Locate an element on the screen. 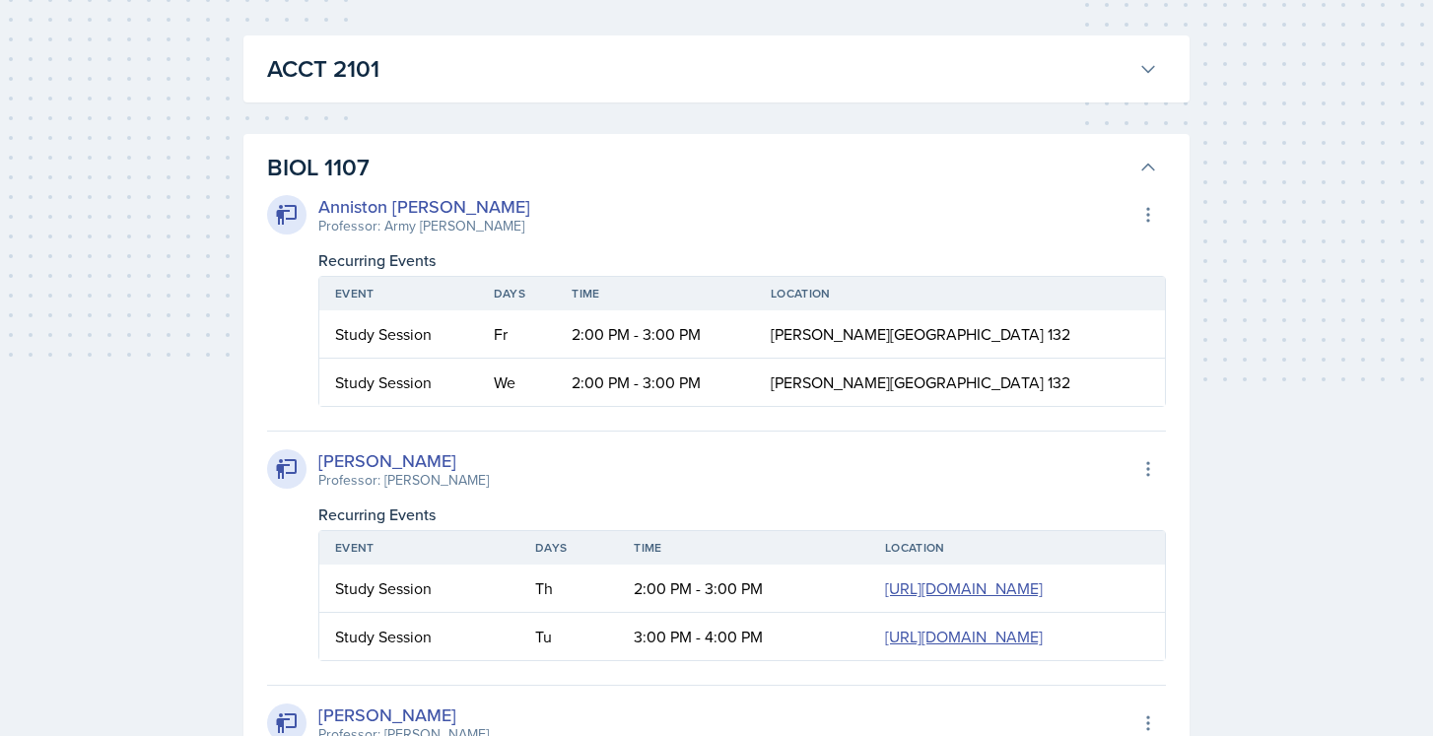  button: ACCT 2101 is located at coordinates (712, 69).